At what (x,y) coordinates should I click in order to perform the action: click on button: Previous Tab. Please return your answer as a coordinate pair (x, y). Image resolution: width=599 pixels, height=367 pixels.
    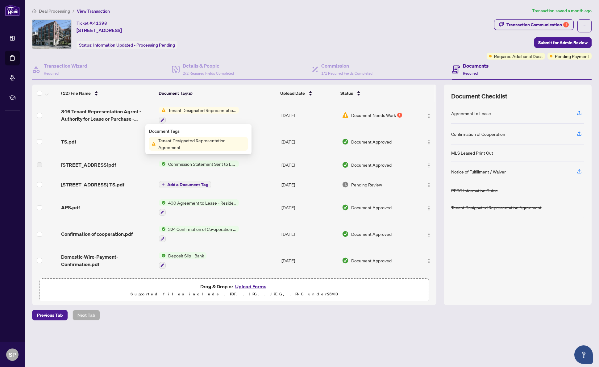
    Looking at the image, I should click on (50, 315).